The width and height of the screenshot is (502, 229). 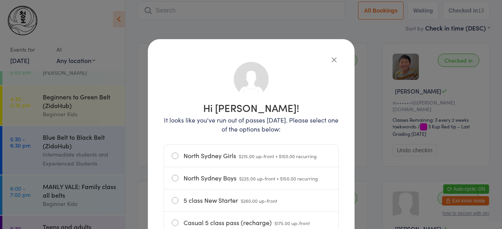 What do you see at coordinates (251, 79) in the screenshot?
I see `img: no_photo.png` at bounding box center [251, 79].